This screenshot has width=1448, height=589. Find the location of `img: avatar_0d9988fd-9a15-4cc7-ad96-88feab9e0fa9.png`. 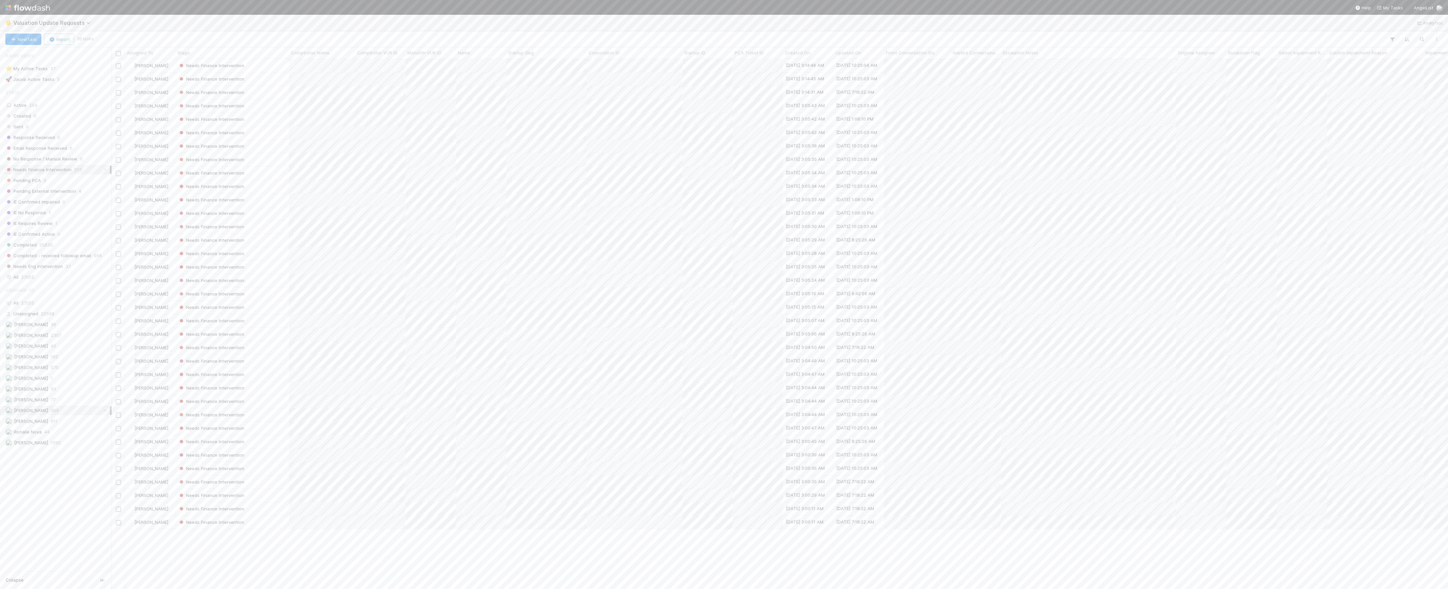

img: avatar_0d9988fd-9a15-4cc7-ad96-88feab9e0fa9.png is located at coordinates (9, 432).